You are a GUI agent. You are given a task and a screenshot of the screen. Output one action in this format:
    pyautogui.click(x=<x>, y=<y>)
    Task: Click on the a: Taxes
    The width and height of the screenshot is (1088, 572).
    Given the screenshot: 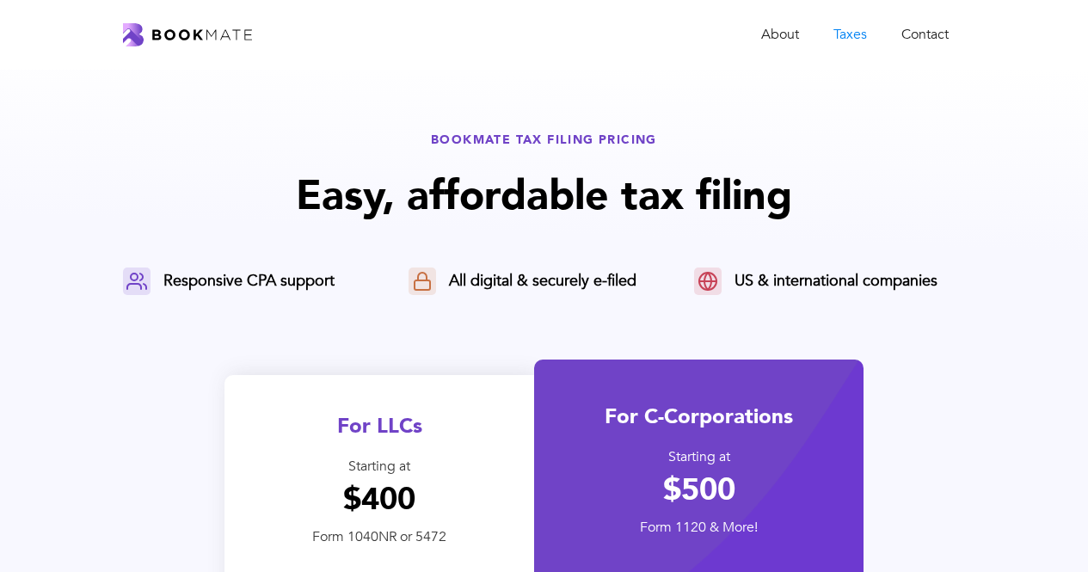 What is the action you would take?
    pyautogui.click(x=850, y=34)
    